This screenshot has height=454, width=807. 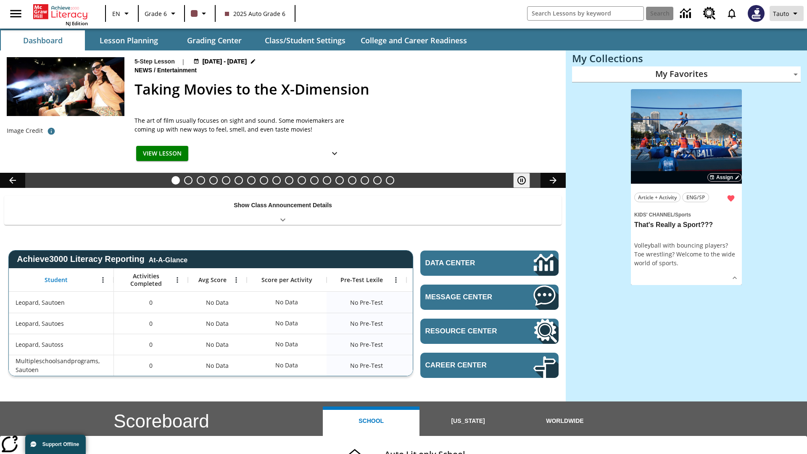 I want to click on span: Activities Completed, so click(x=146, y=280).